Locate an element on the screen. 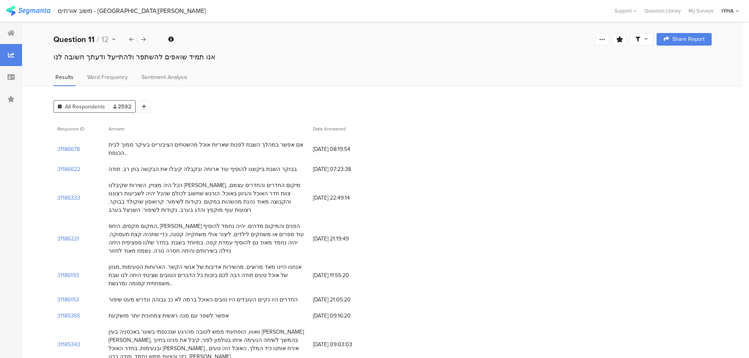 Image resolution: width=749 pixels, height=358 pixels. section: 31186678 is located at coordinates (68, 149).